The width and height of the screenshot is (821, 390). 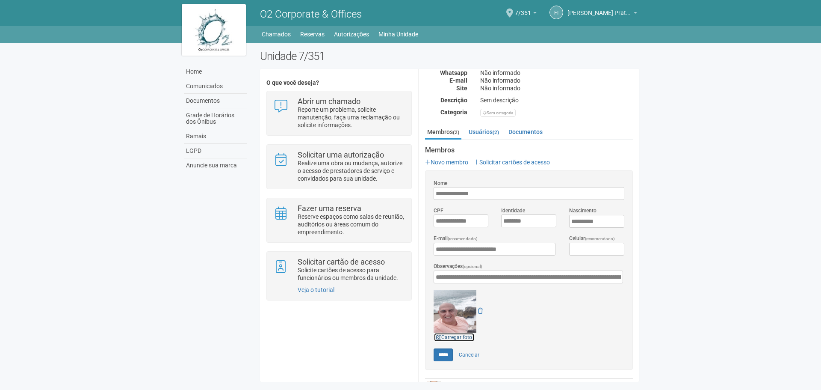 What do you see at coordinates (216, 165) in the screenshot?
I see `a: Anuncie sua marca` at bounding box center [216, 165].